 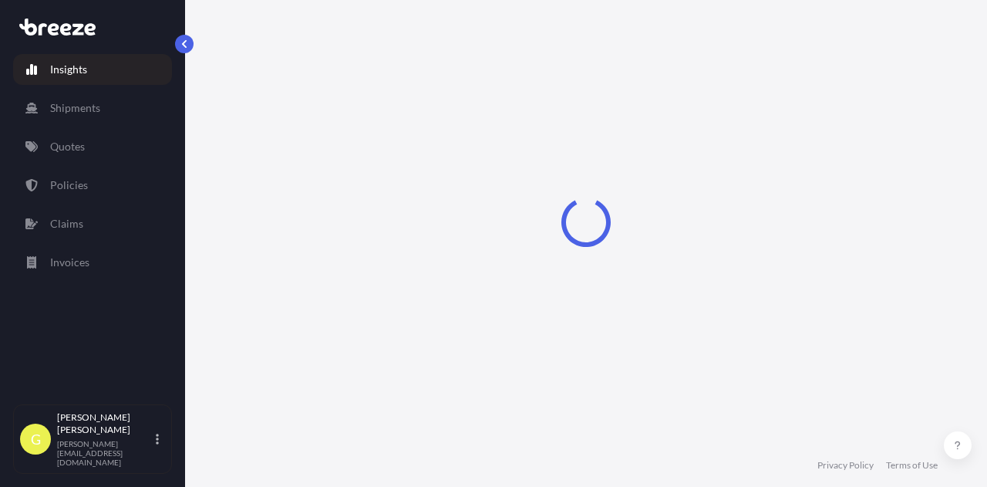 I want to click on a: Quotes, so click(x=93, y=146).